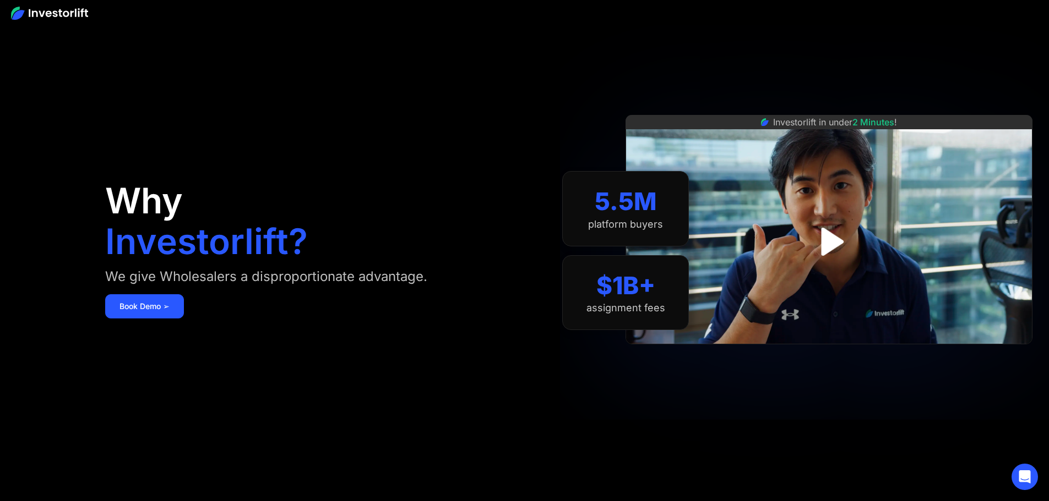  What do you see at coordinates (625, 286) in the screenshot?
I see `div: $1B+` at bounding box center [625, 286].